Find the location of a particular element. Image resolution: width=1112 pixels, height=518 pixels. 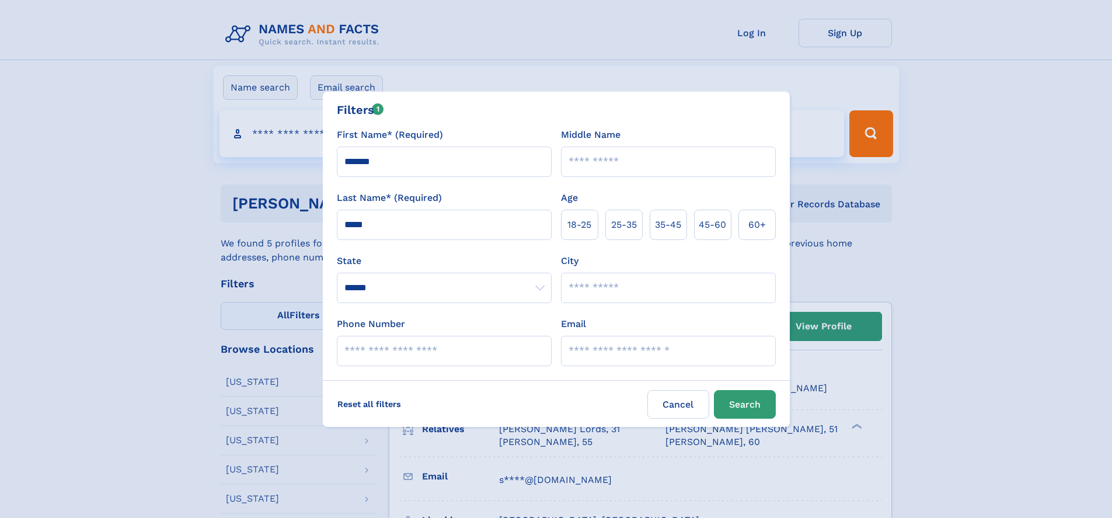

label: Cancel is located at coordinates (678, 404).